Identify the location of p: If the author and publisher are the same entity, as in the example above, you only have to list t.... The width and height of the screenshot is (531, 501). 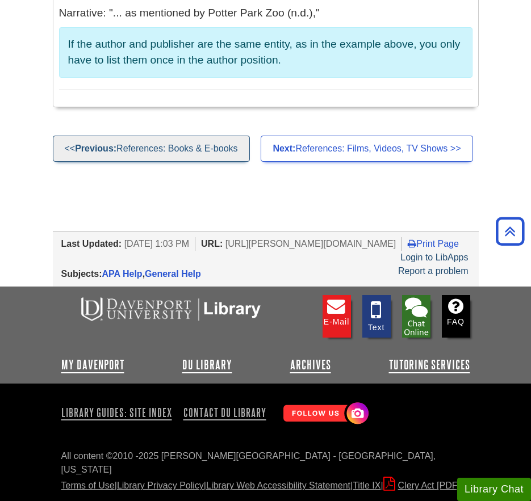
(266, 53).